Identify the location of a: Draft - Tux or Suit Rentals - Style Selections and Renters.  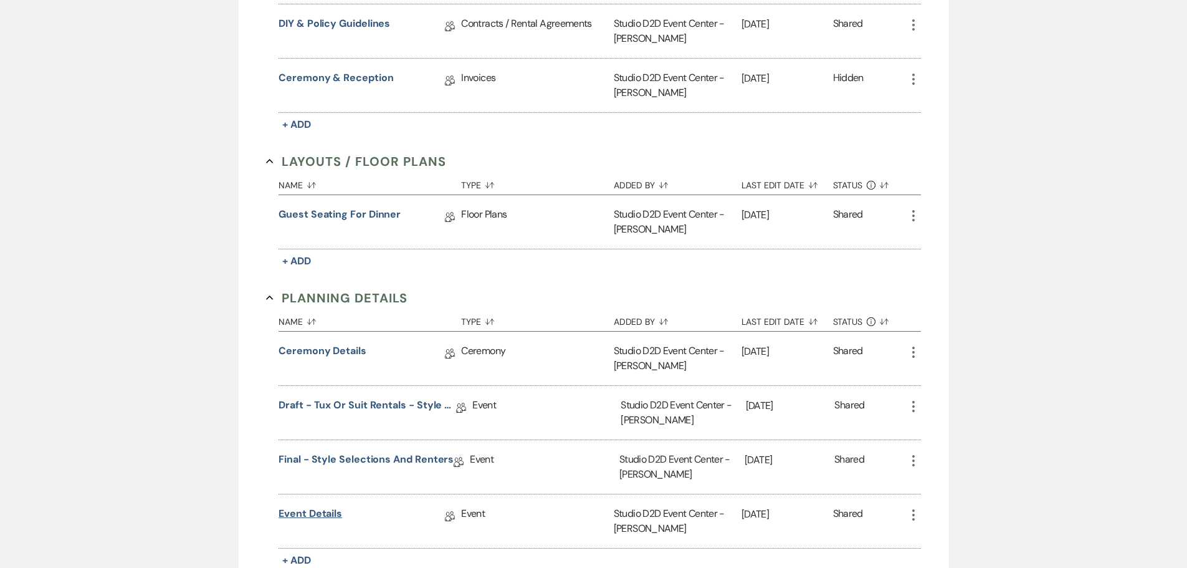
(367, 407).